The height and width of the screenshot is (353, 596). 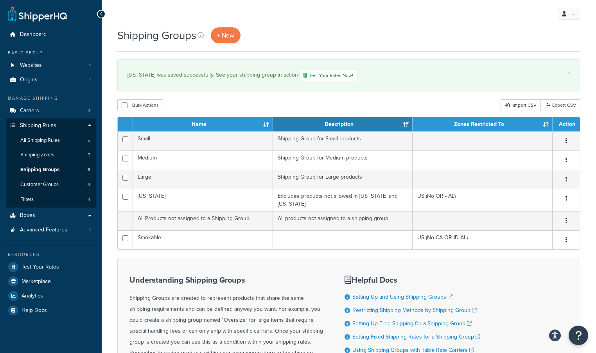 I want to click on li: Shipping Rules, so click(x=51, y=163).